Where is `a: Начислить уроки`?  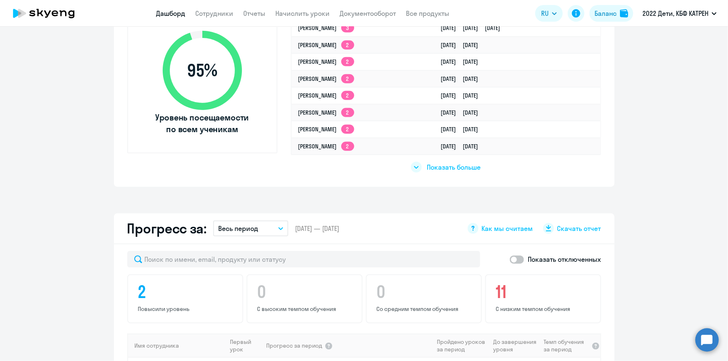
a: Начислить уроки is located at coordinates (303, 13).